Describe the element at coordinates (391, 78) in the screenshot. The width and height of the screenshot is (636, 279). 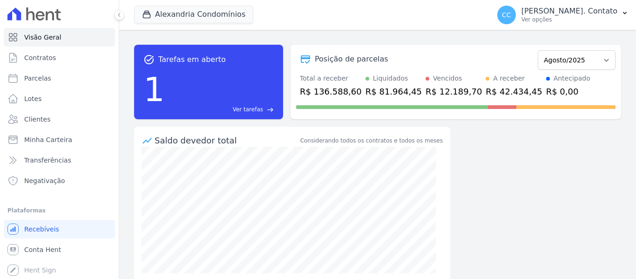
I see `div: Liquidados` at that location.